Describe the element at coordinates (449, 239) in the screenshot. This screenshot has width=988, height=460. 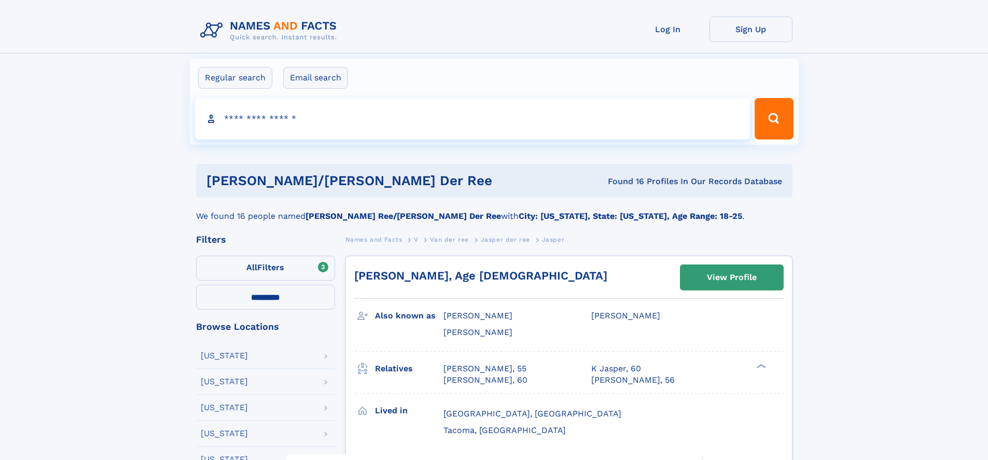
I see `a: Van der ree` at that location.